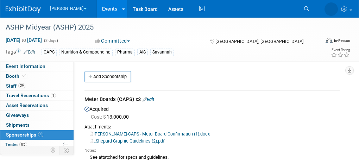 This screenshot has width=359, height=164. Describe the element at coordinates (37, 125) in the screenshot. I see `a: Shipments` at that location.